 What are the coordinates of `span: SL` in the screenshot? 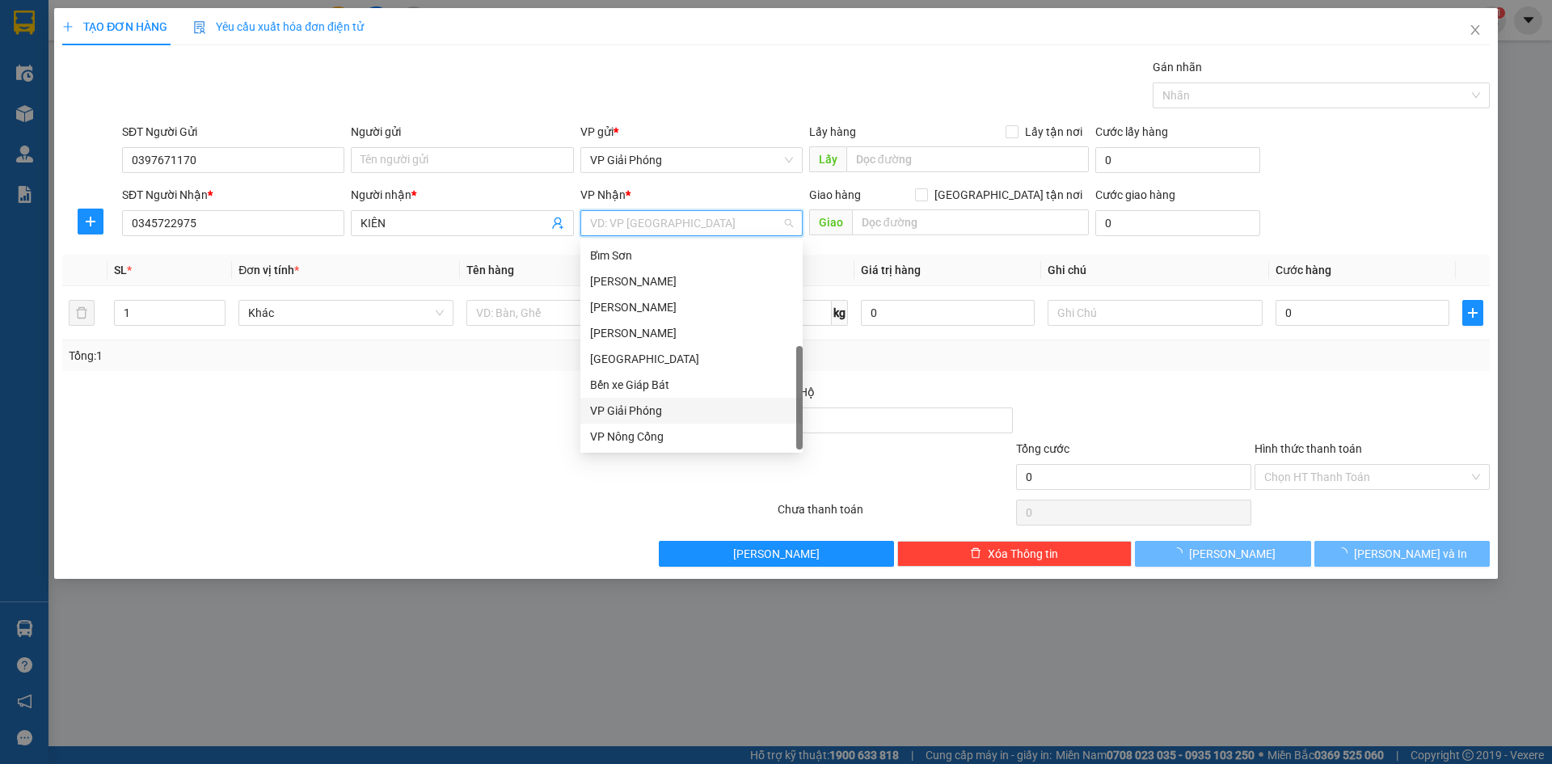 It's located at (120, 270).